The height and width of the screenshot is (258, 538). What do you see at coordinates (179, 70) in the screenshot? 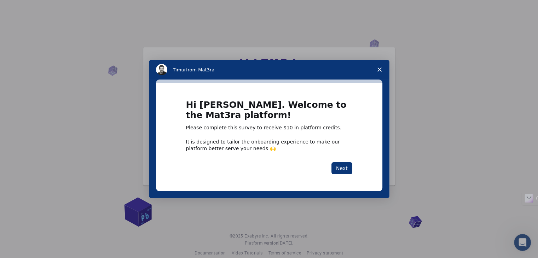
I see `span: Timur` at bounding box center [179, 70].